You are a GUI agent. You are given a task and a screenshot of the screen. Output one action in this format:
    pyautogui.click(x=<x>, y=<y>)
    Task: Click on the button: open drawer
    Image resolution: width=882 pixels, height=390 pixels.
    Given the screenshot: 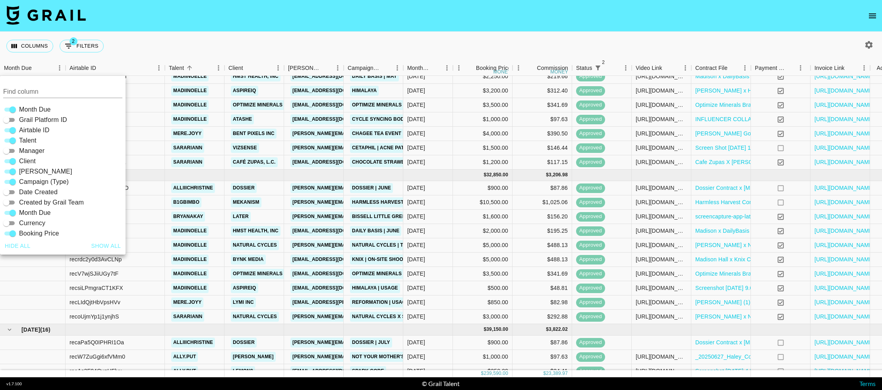 What is the action you would take?
    pyautogui.click(x=872, y=16)
    